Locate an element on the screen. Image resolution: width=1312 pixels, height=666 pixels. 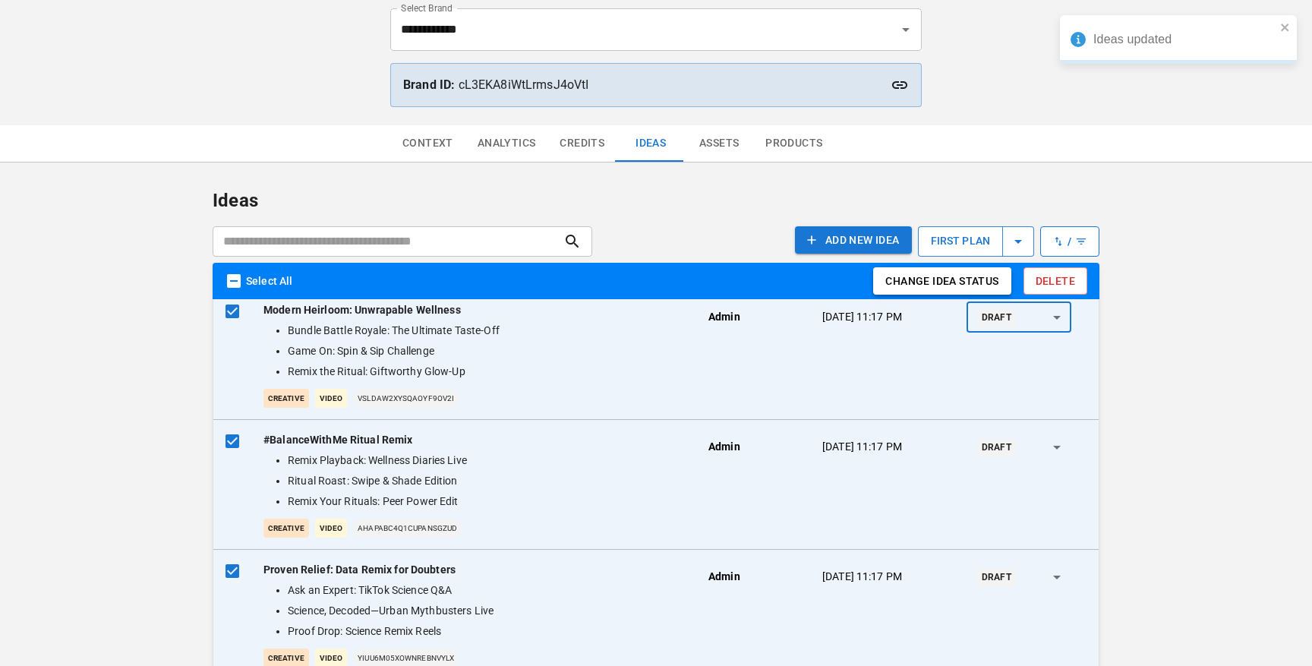
button: Change Idea status is located at coordinates (942, 281).